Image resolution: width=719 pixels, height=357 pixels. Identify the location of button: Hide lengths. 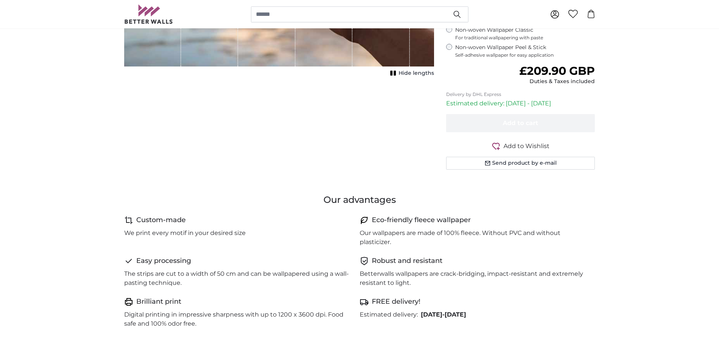
(411, 73).